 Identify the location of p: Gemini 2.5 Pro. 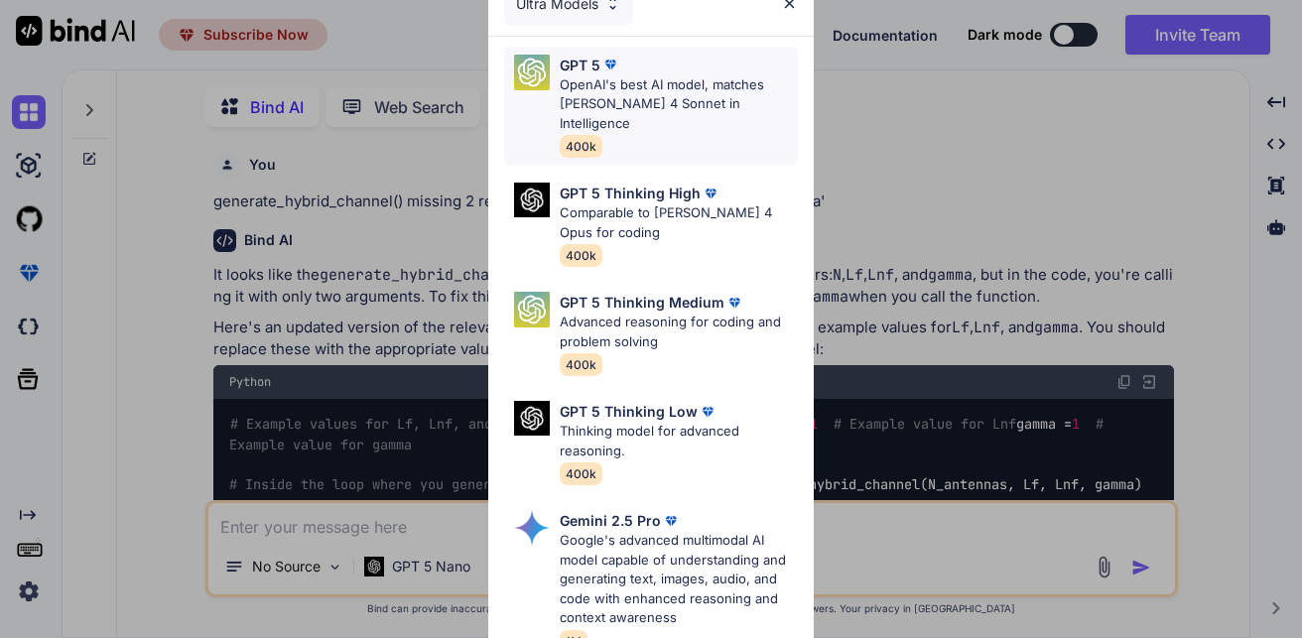
(611, 520).